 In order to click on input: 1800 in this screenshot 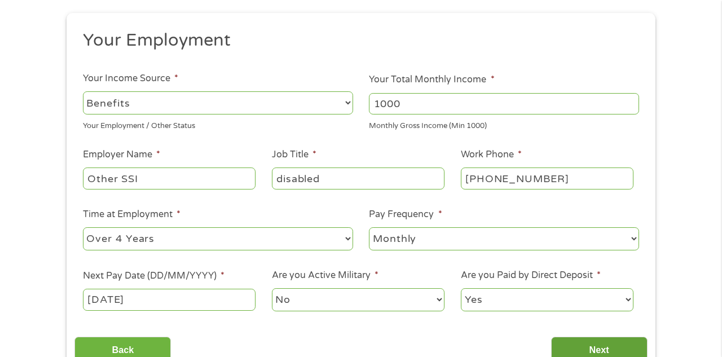, I will do `click(503, 104)`.